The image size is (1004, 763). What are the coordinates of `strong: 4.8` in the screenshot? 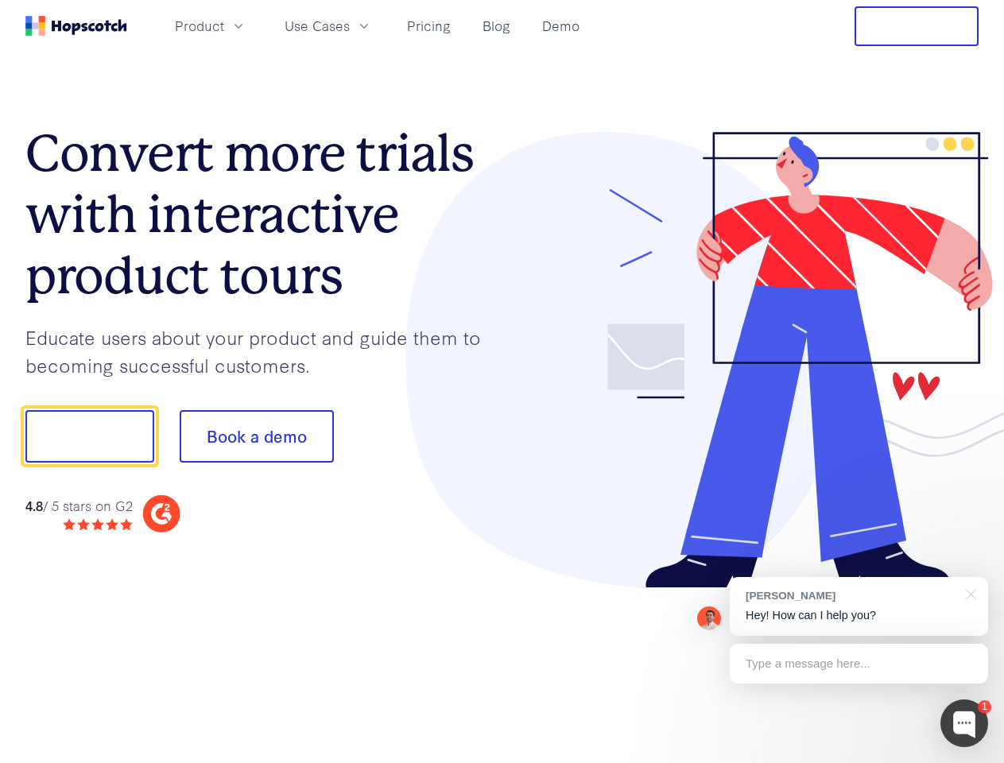 It's located at (34, 505).